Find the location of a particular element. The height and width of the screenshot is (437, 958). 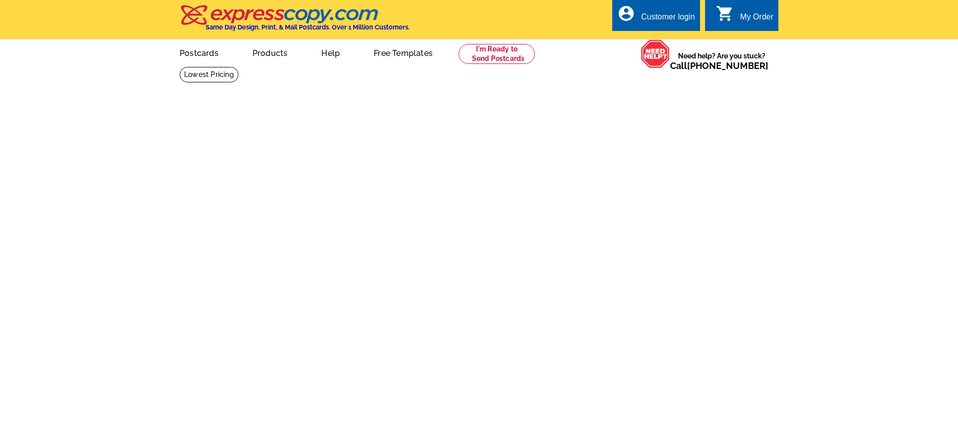

i: shopping_cart is located at coordinates (725, 13).